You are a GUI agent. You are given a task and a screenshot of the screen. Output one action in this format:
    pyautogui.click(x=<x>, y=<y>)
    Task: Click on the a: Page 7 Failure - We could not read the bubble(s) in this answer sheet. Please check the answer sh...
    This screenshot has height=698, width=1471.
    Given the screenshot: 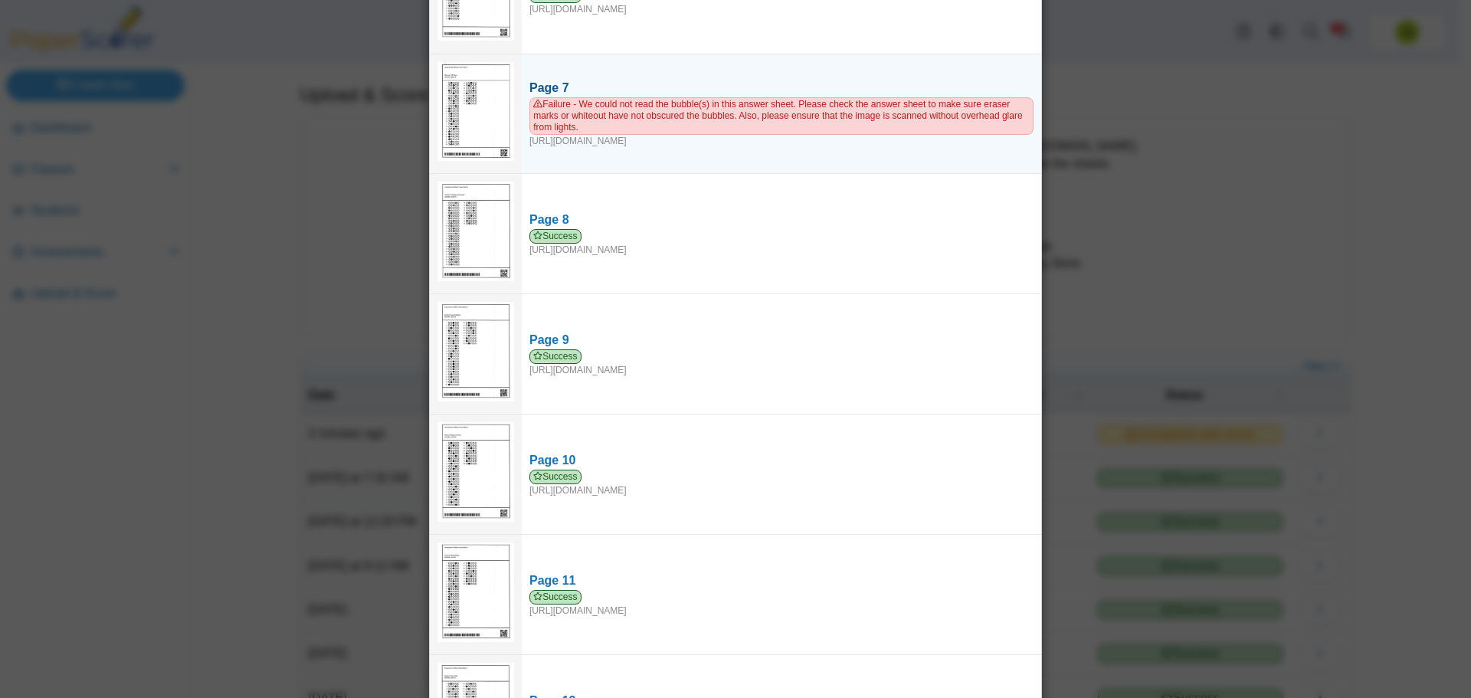 What is the action you would take?
    pyautogui.click(x=782, y=113)
    